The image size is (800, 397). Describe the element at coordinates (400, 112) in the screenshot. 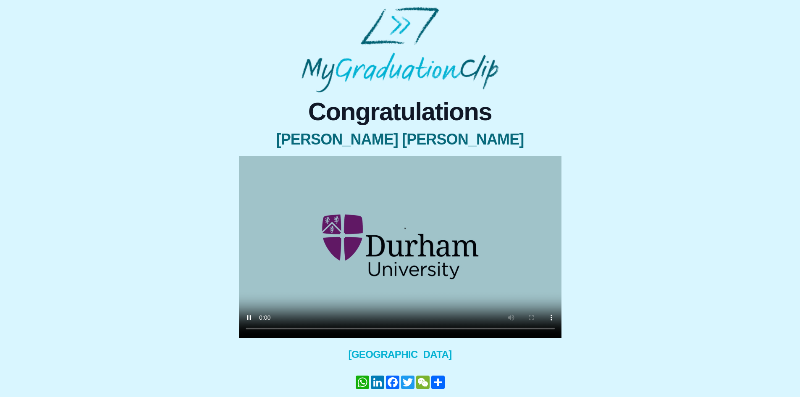

I see `span: Congratulations` at that location.